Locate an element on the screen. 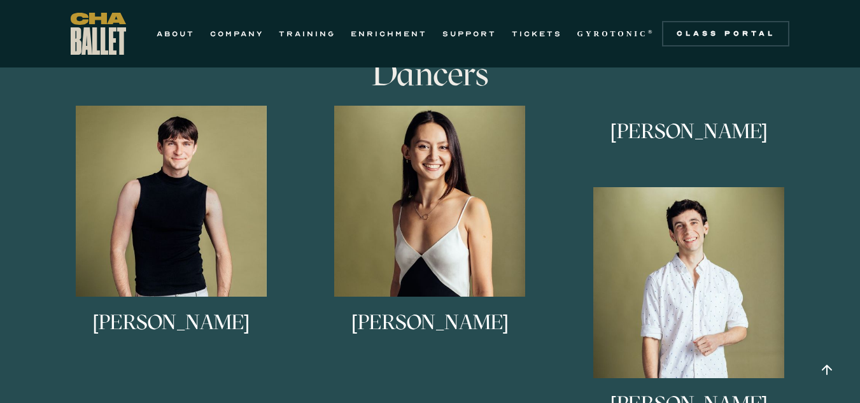 The height and width of the screenshot is (403, 860). a: home is located at coordinates (98, 34).